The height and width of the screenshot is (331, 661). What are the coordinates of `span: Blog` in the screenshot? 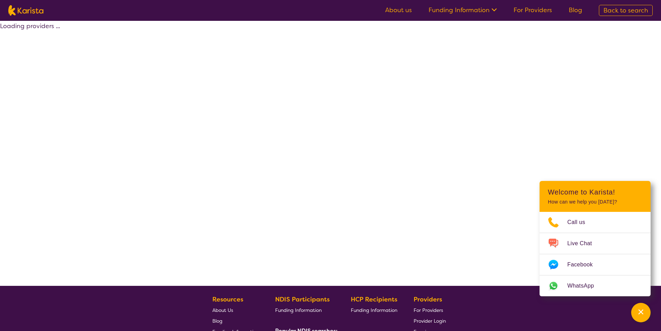 It's located at (217, 320).